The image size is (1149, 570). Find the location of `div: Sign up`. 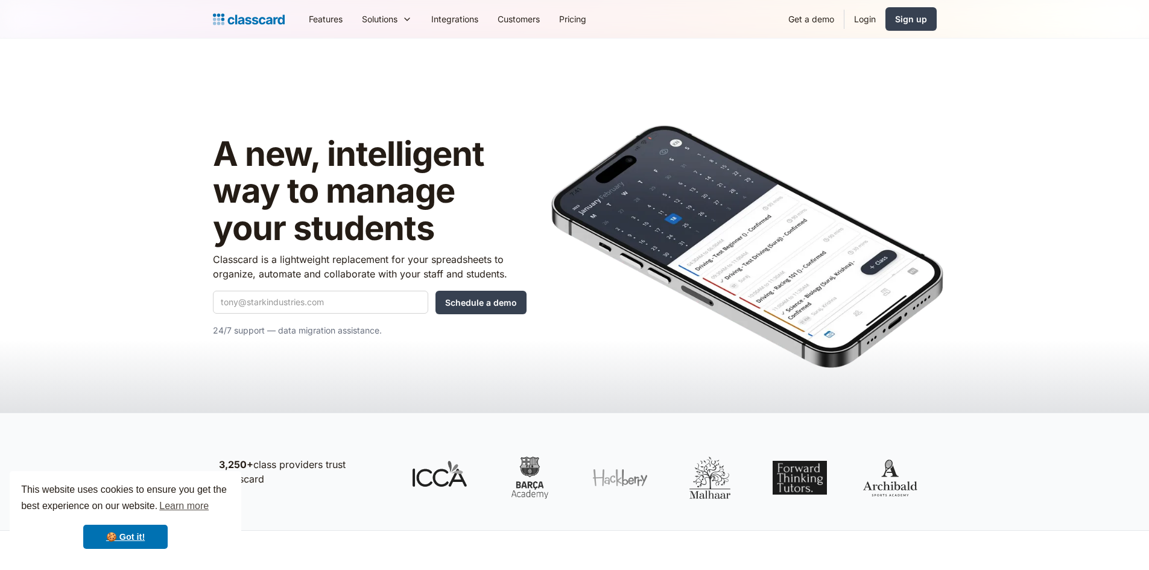

div: Sign up is located at coordinates (910, 19).